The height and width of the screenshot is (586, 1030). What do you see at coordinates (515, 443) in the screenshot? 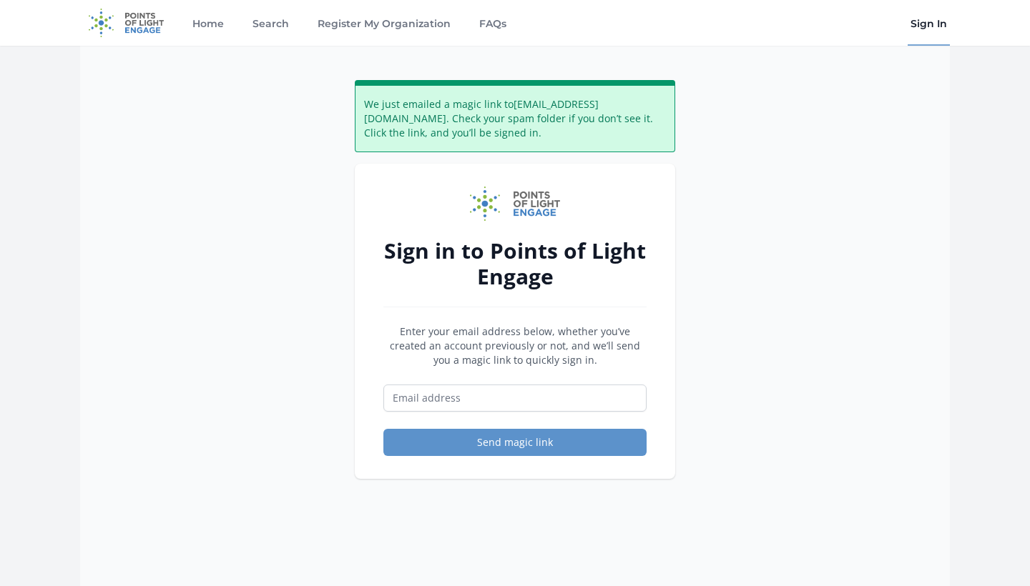
I see `button: Send magic link` at bounding box center [515, 443].